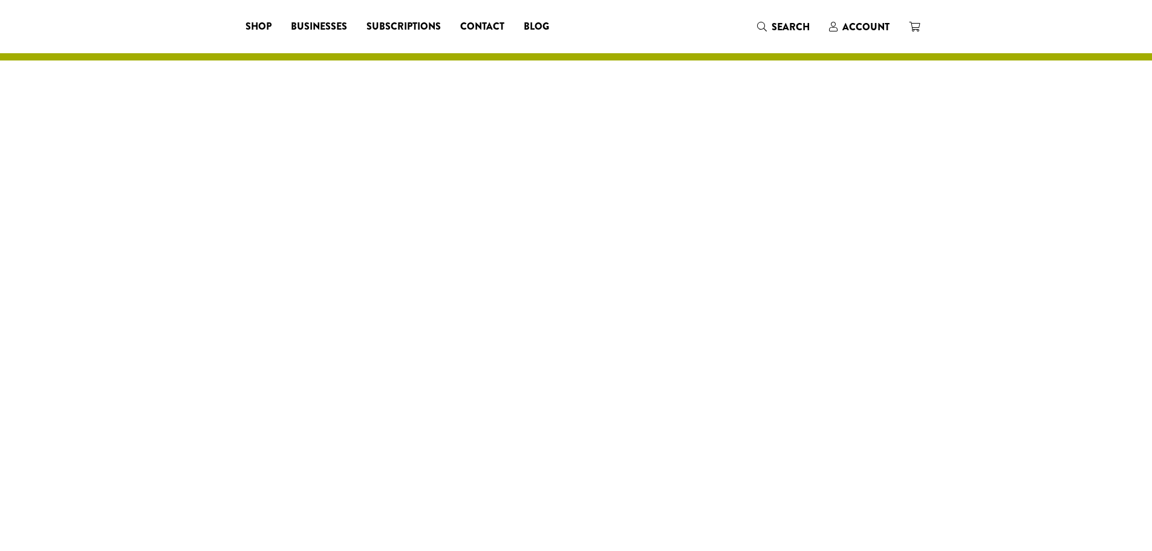 This screenshot has width=1152, height=551. What do you see at coordinates (403, 27) in the screenshot?
I see `span: Subscriptions` at bounding box center [403, 27].